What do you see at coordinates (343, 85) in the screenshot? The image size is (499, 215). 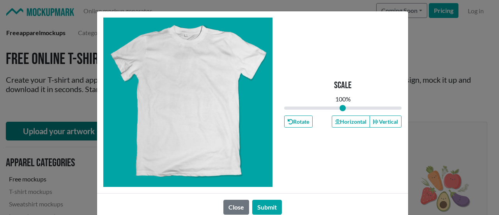 I see `p: Scale` at bounding box center [343, 85].